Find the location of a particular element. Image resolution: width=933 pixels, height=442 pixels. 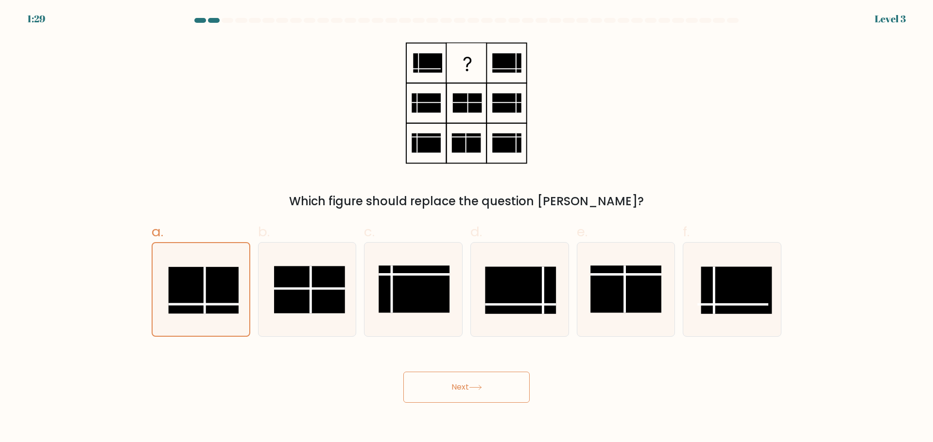

span: a. is located at coordinates (157, 232).